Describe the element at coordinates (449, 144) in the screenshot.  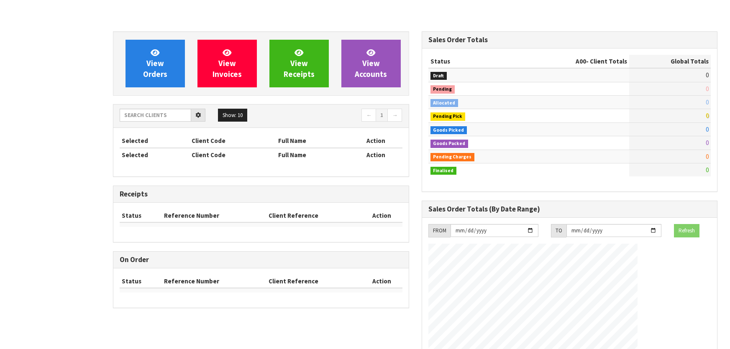
I see `span: Goods Packed` at that location.